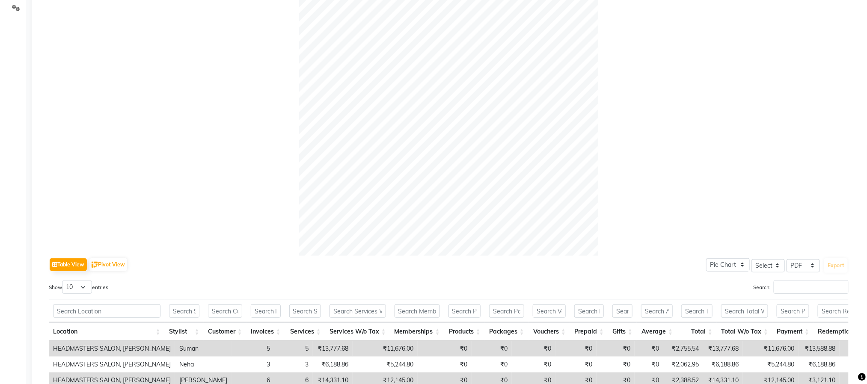  I want to click on th: Packages: activate to sort column ascending, so click(507, 332).